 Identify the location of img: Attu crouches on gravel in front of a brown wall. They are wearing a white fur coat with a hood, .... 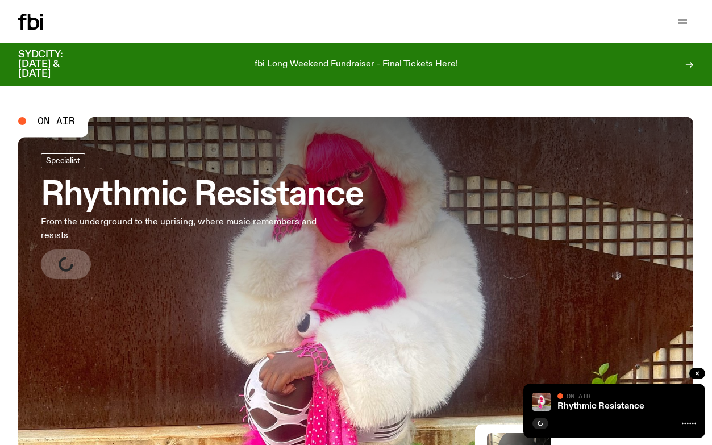
(542, 402).